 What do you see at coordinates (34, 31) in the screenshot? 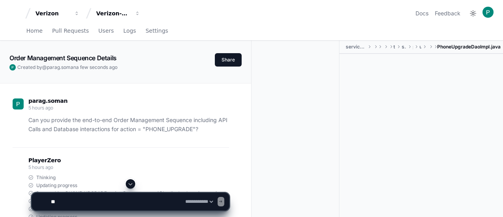
I see `span: Home` at bounding box center [34, 31].